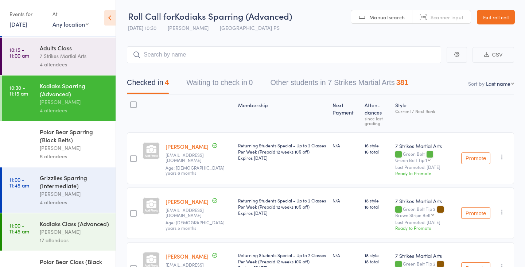 The height and width of the screenshot is (267, 525). What do you see at coordinates (74, 240) in the screenshot?
I see `div: 17 attendees` at bounding box center [74, 240].